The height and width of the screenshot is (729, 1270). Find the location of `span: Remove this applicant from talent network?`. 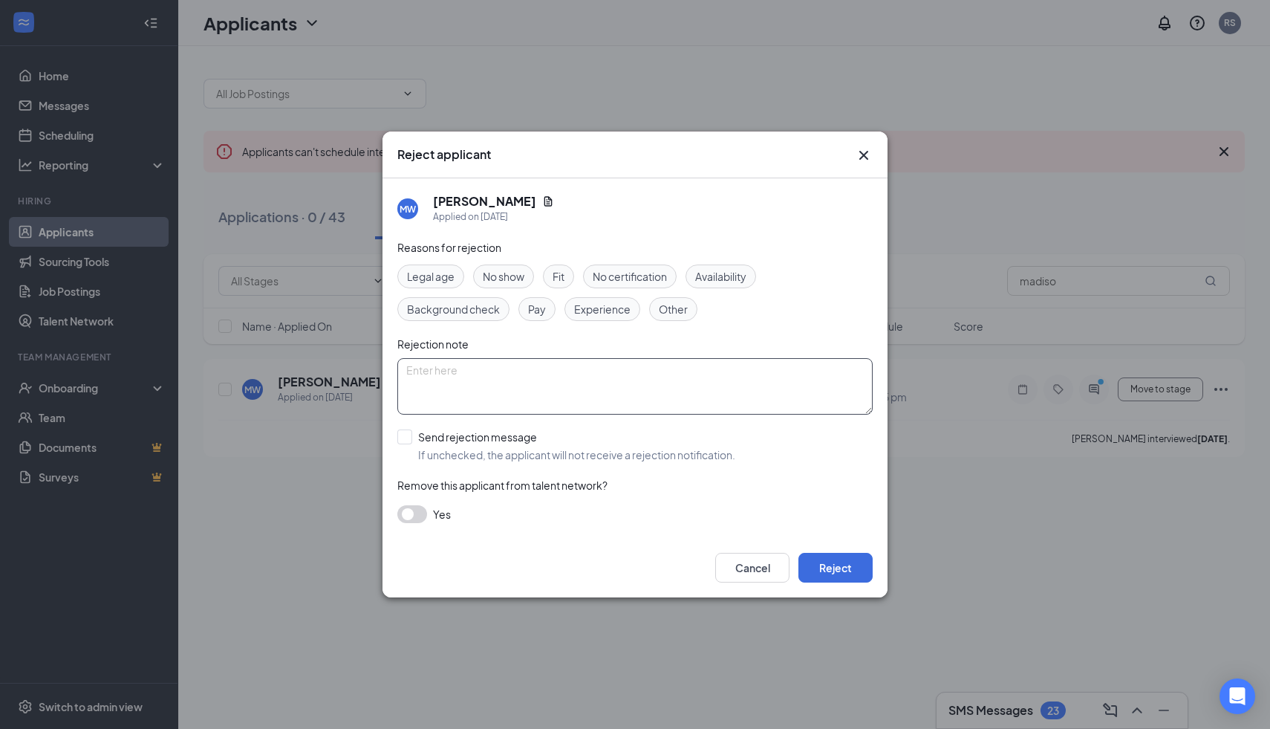

span: Remove this applicant from talent network? is located at coordinates (502, 485).